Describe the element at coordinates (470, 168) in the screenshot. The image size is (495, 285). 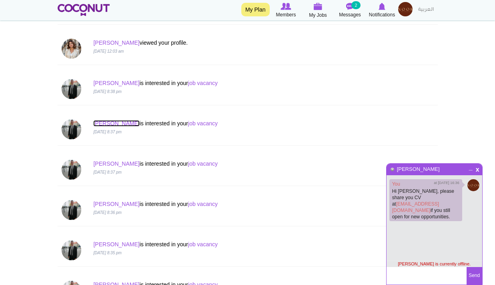
I see `span: Minimize` at that location.